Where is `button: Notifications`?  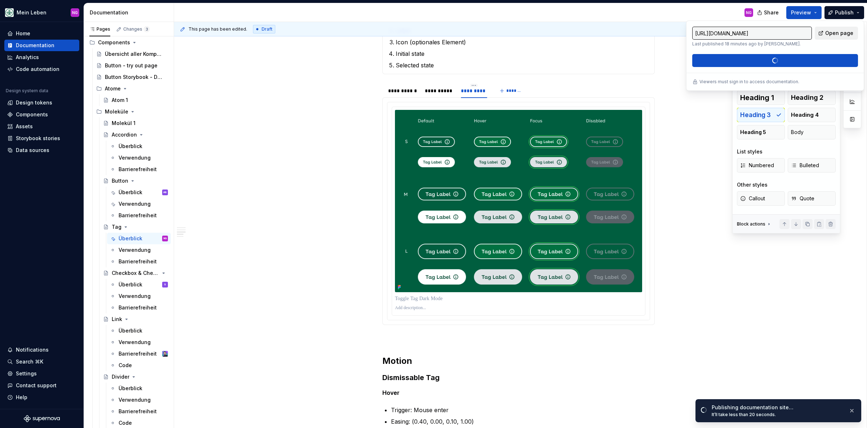 button: Notifications is located at coordinates (42, 350).